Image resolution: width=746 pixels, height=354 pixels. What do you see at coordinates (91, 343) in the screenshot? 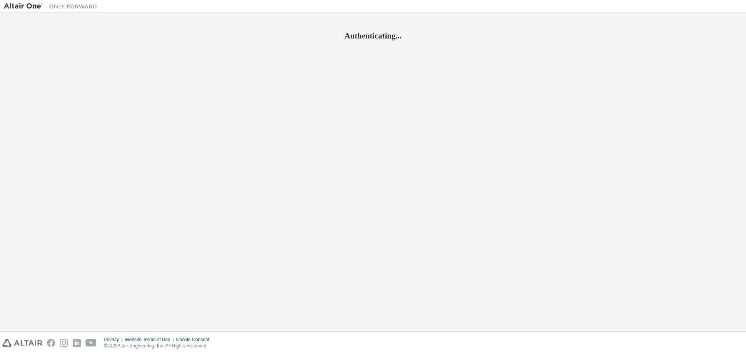
I see `img: youtube.svg` at bounding box center [91, 343].